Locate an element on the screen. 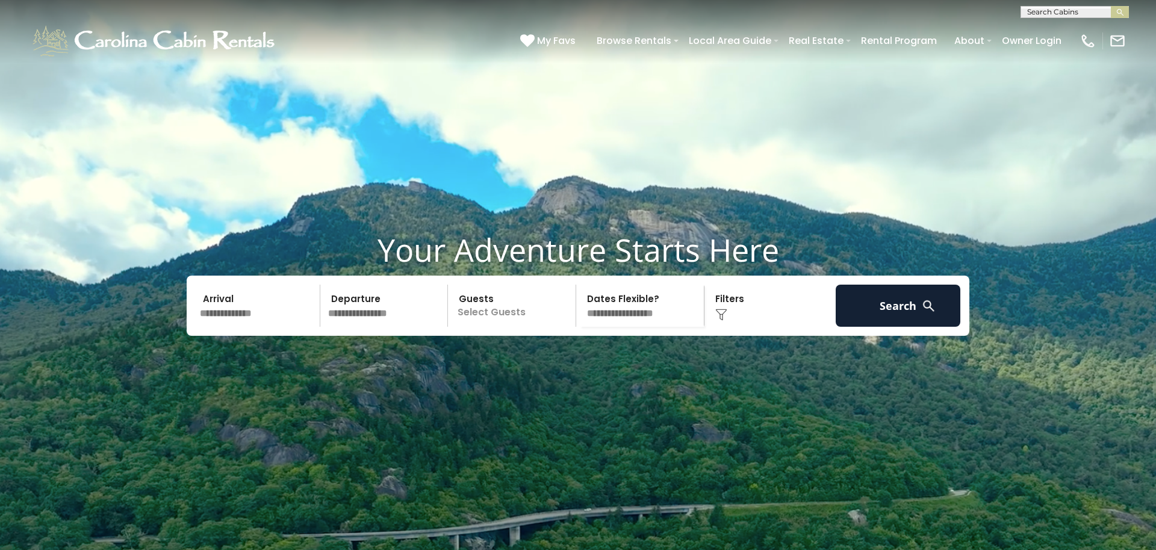 Image resolution: width=1156 pixels, height=550 pixels. p: Select Guests is located at coordinates (514, 306).